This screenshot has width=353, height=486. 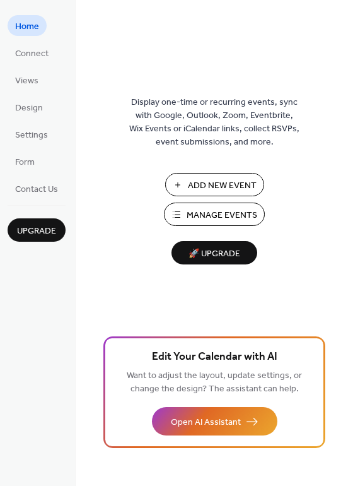 I want to click on a: Connect, so click(x=32, y=52).